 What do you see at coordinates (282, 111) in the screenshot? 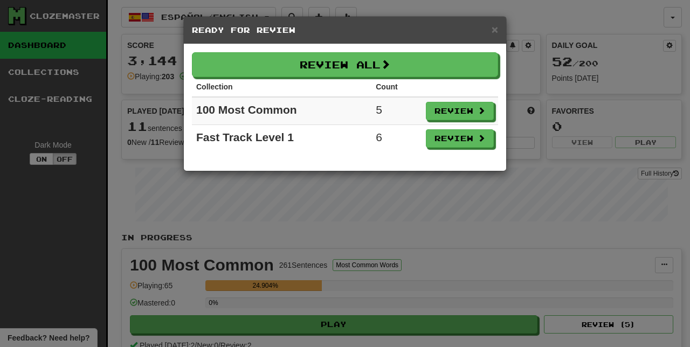
I see `td: 100 Most Common` at bounding box center [282, 111].